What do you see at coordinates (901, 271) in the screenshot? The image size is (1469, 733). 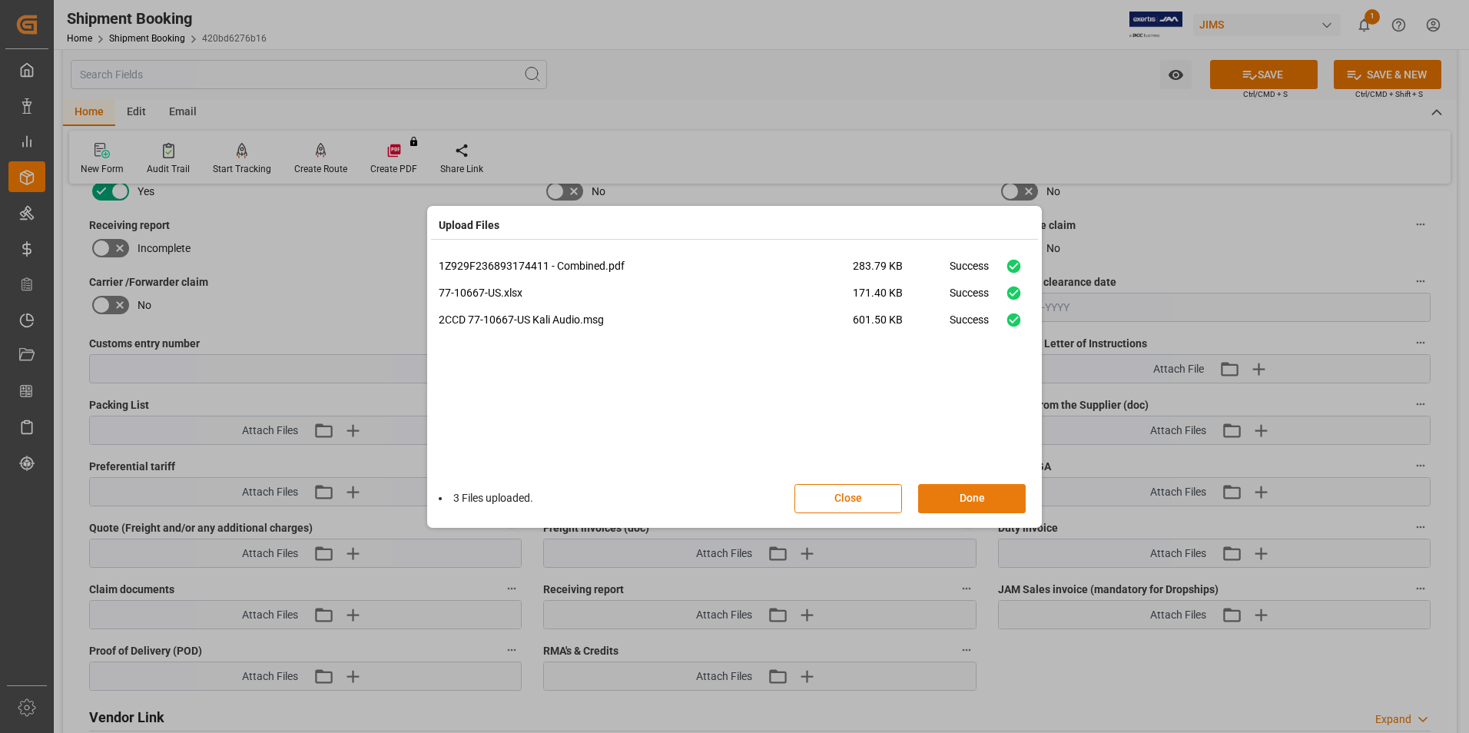 I see `span: 283.79 KB` at bounding box center [901, 271].